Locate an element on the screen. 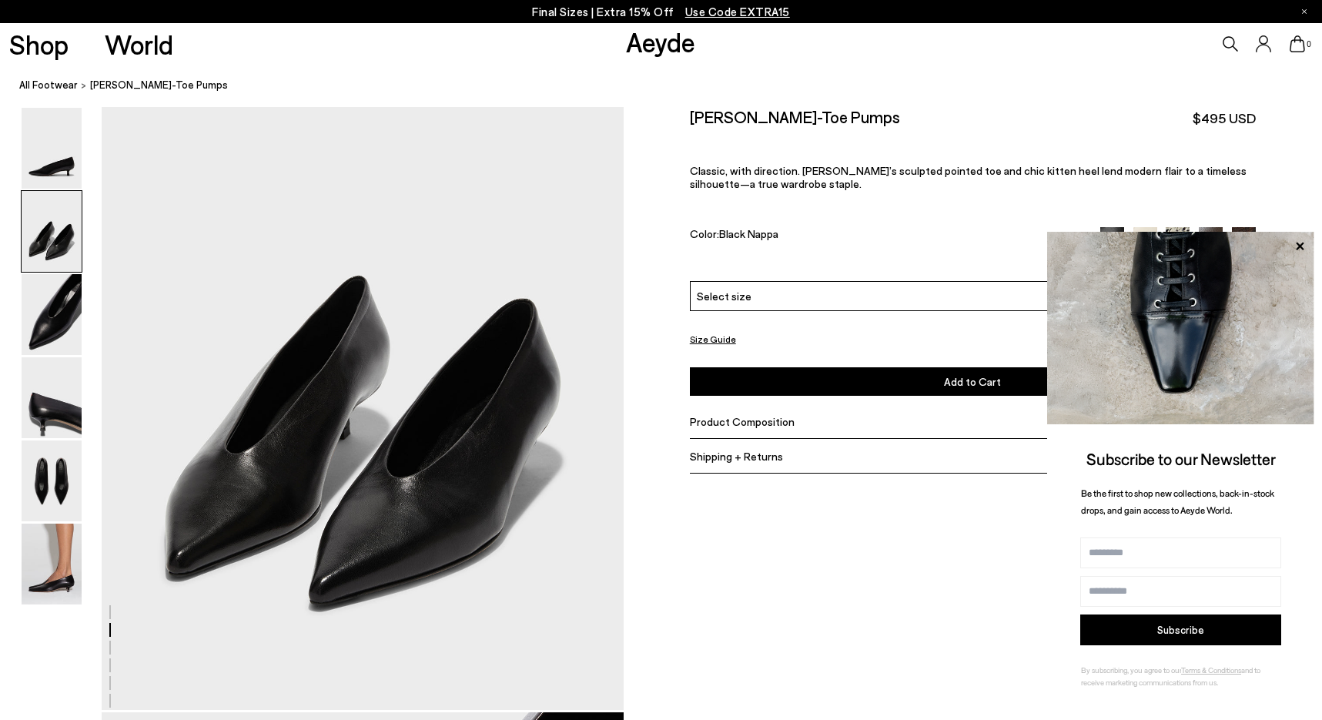 This screenshot has width=1322, height=720. img: Clara Pointed-Toe Pumps - Image 1 is located at coordinates (52, 148).